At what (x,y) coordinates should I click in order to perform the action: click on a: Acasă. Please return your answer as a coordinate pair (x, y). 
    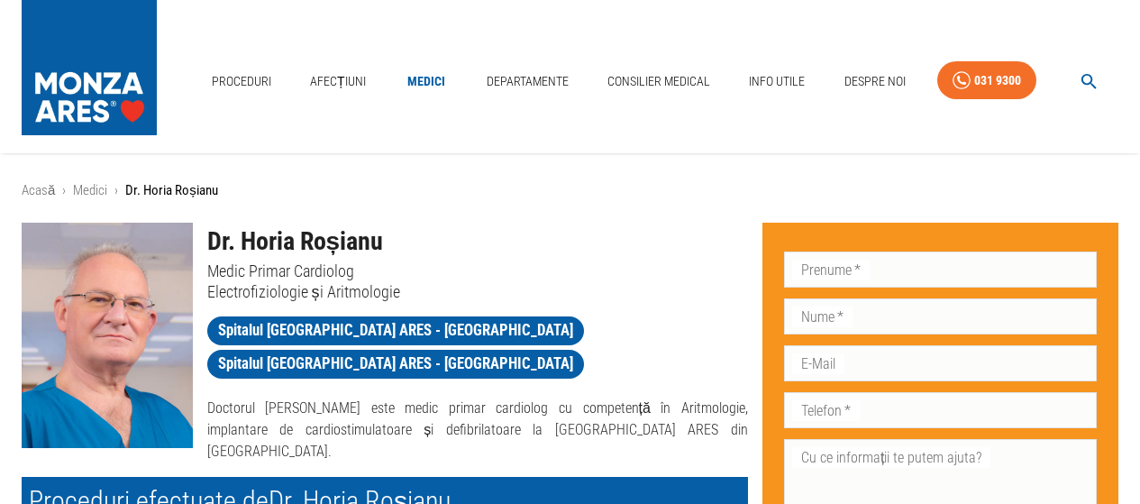
    Looking at the image, I should click on (38, 190).